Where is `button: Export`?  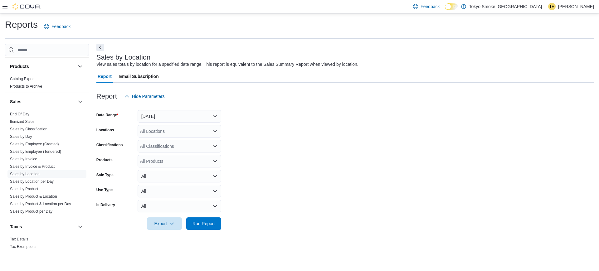 button: Export is located at coordinates (164, 224).